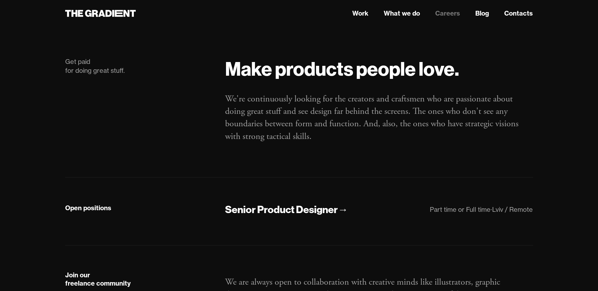 The image size is (598, 291). I want to click on a: Work, so click(360, 13).